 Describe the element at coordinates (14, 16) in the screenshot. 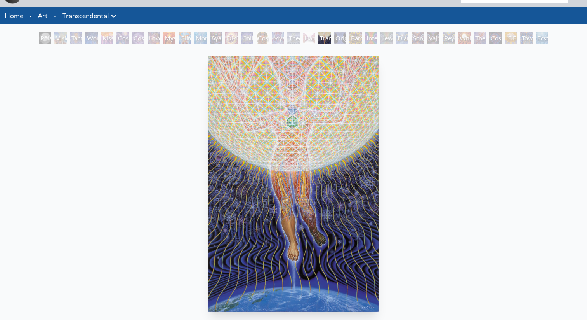

I see `a: Home` at that location.